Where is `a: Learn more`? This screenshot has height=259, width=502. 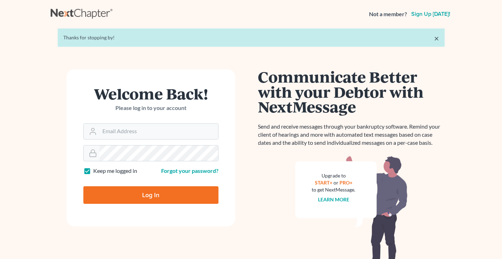 a: Learn more is located at coordinates (333, 199).